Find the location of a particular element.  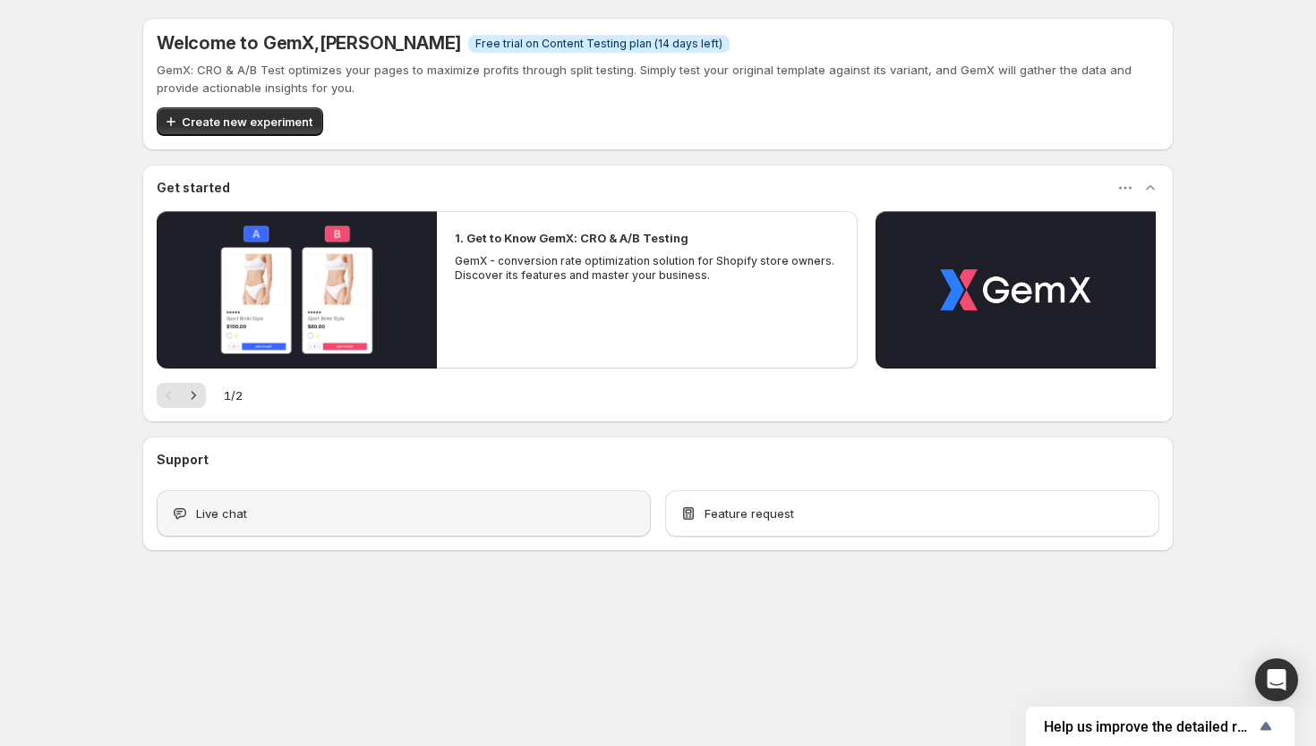

h2: 1. Get to Know GemX: CRO & A/B Testing is located at coordinates (571, 238).